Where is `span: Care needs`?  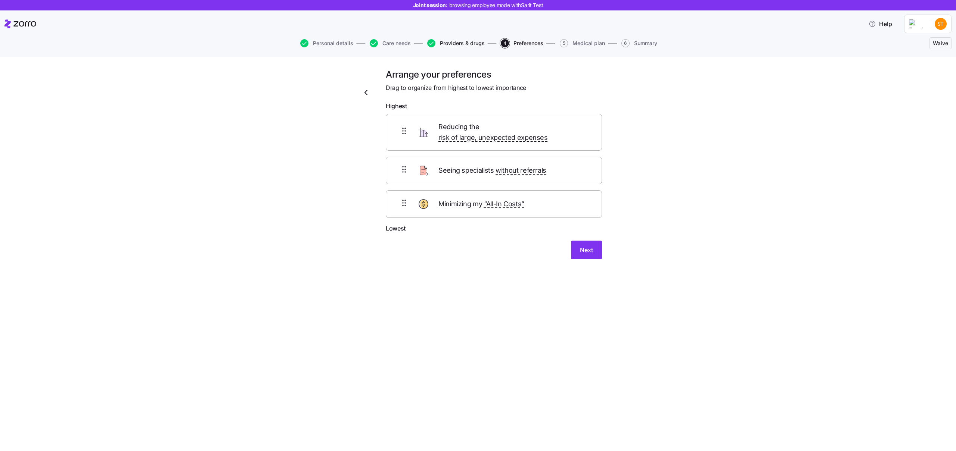
span: Care needs is located at coordinates (396, 43).